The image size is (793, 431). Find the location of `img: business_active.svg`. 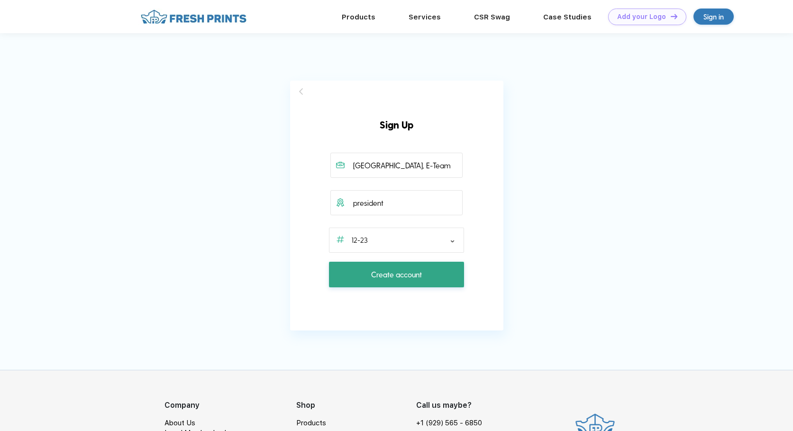

img: business_active.svg is located at coordinates (340, 165).